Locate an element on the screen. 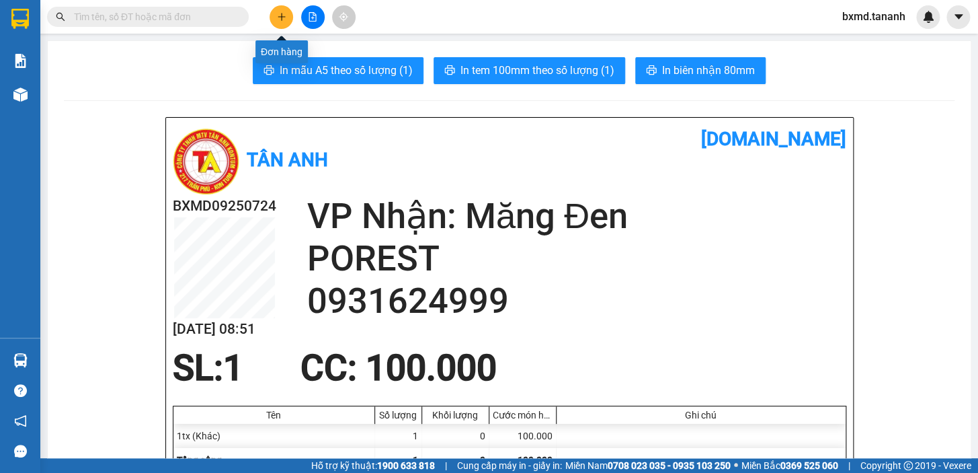 This screenshot has width=978, height=473. div: Khối lượng is located at coordinates (455, 415).